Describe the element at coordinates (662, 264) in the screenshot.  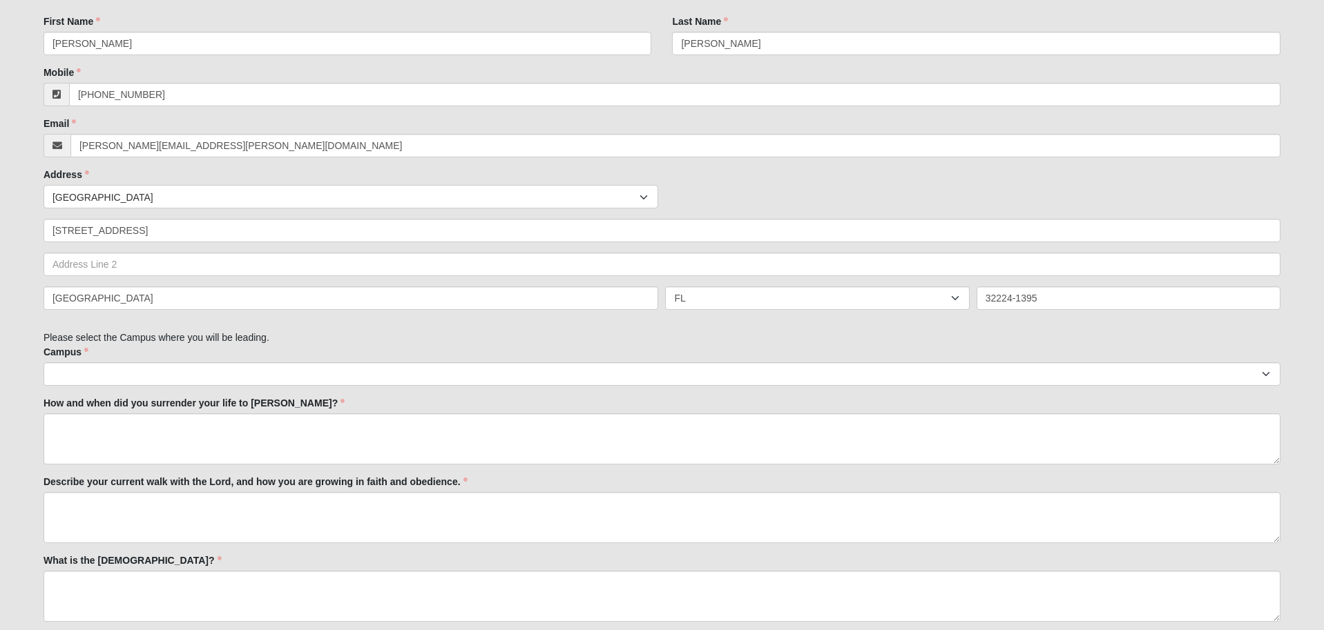
I see `input: Address Line 2` at that location.